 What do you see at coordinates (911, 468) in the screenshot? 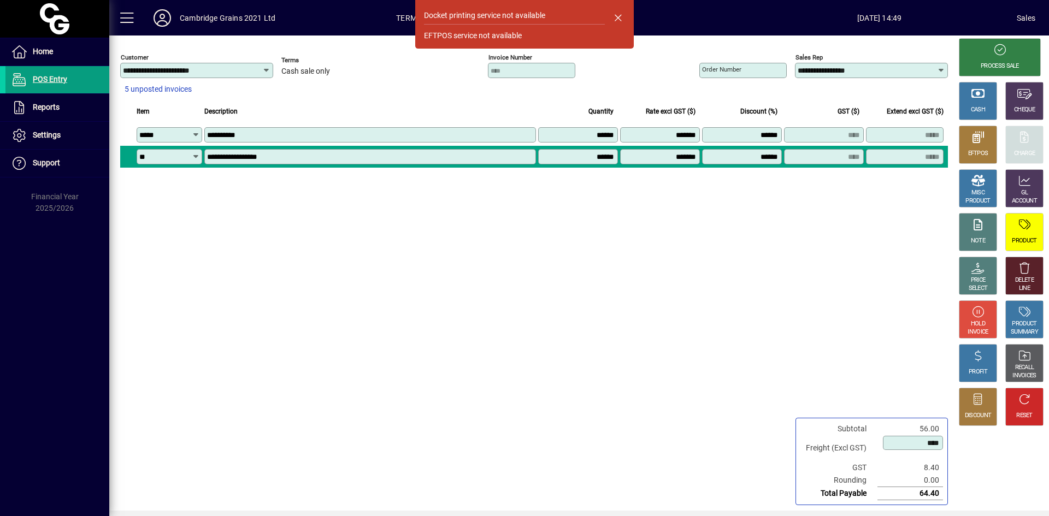
I see `td: 8.40` at bounding box center [911, 468].